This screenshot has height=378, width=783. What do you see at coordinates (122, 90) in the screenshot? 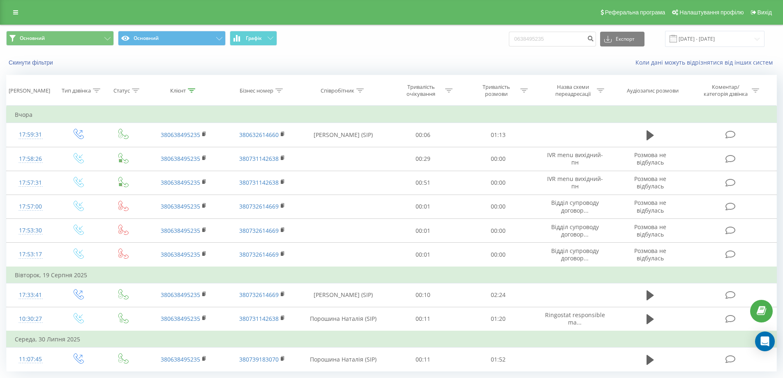
I see `div: Статус` at bounding box center [122, 90].